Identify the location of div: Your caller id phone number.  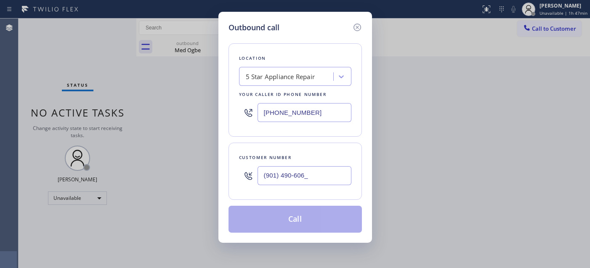
(295, 94).